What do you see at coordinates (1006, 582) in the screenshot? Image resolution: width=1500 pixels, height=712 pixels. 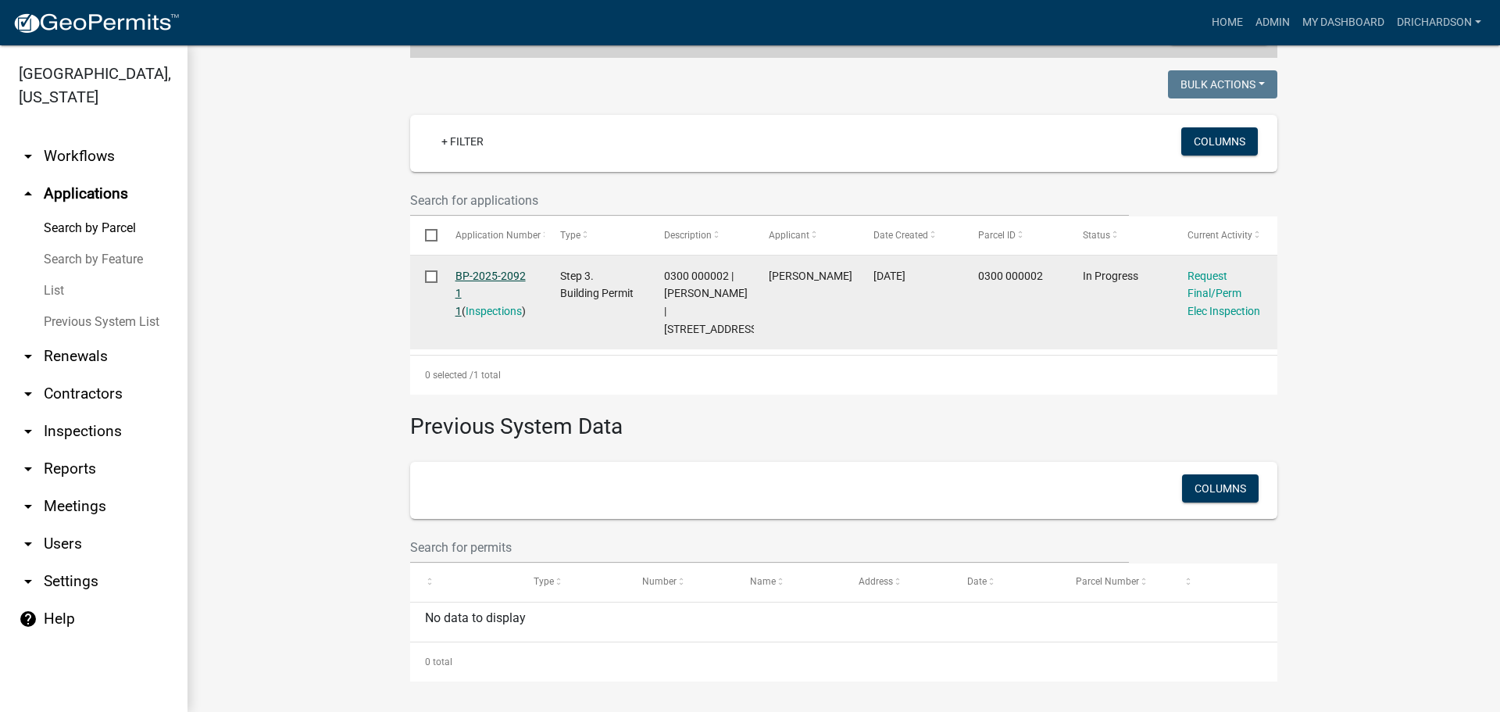 I see `datatable-header-cell: Date` at bounding box center [1006, 582].